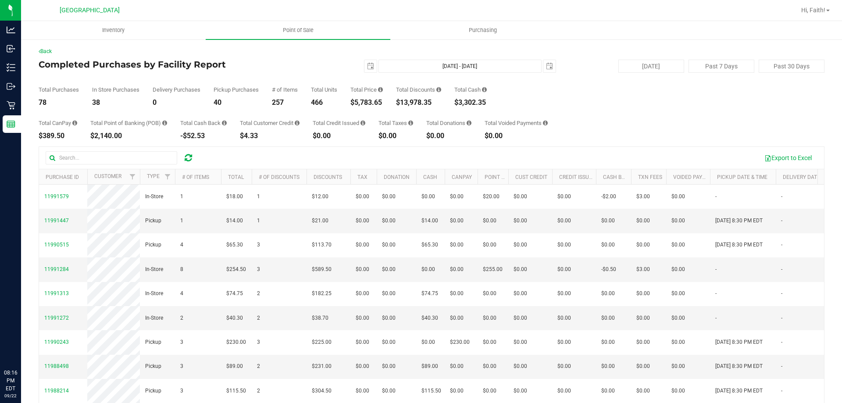 Image resolution: width=842 pixels, height=403 pixels. I want to click on div: Total CanPay, so click(58, 123).